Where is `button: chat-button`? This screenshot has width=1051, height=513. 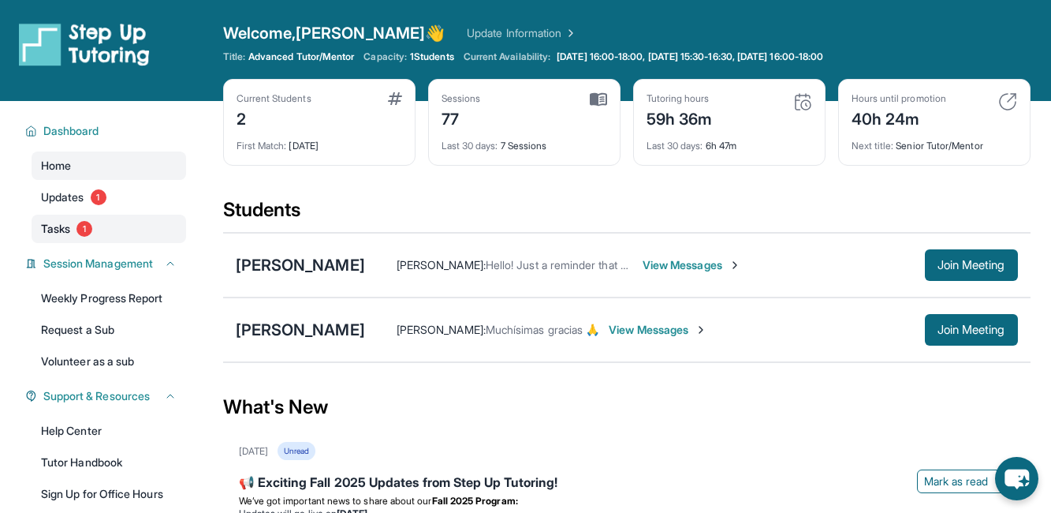 button: chat-button is located at coordinates (1016, 478).